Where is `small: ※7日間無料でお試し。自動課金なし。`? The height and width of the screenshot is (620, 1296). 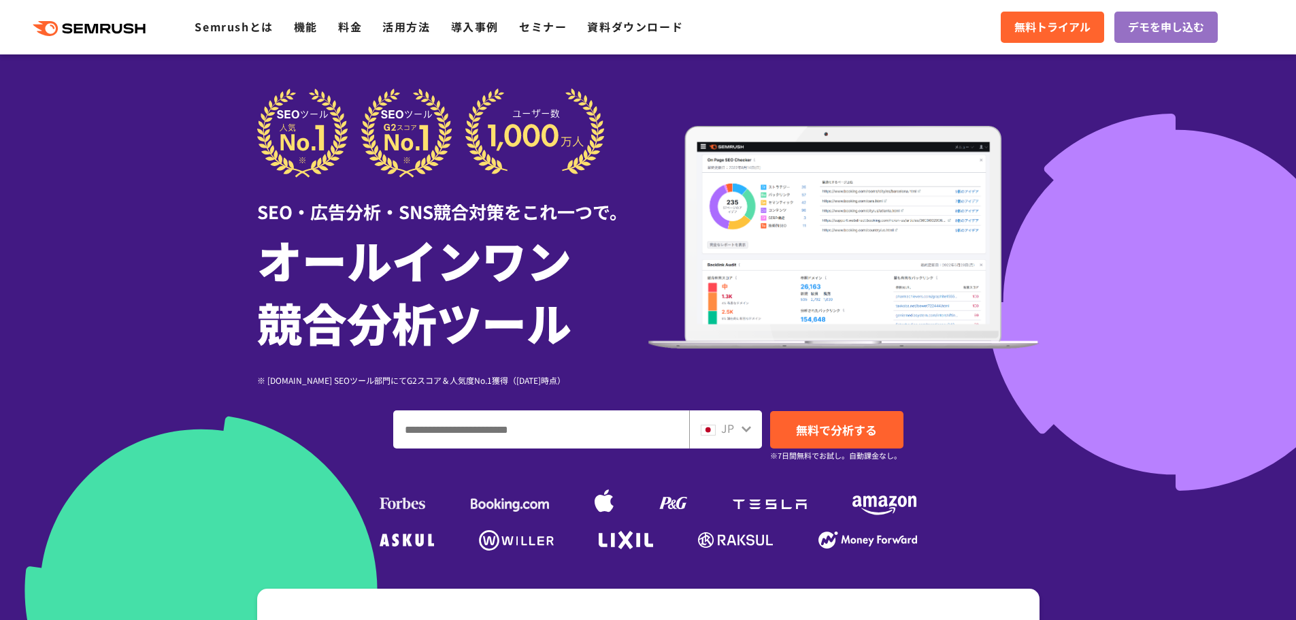 small: ※7日間無料でお試し。自動課金なし。 is located at coordinates (835, 455).